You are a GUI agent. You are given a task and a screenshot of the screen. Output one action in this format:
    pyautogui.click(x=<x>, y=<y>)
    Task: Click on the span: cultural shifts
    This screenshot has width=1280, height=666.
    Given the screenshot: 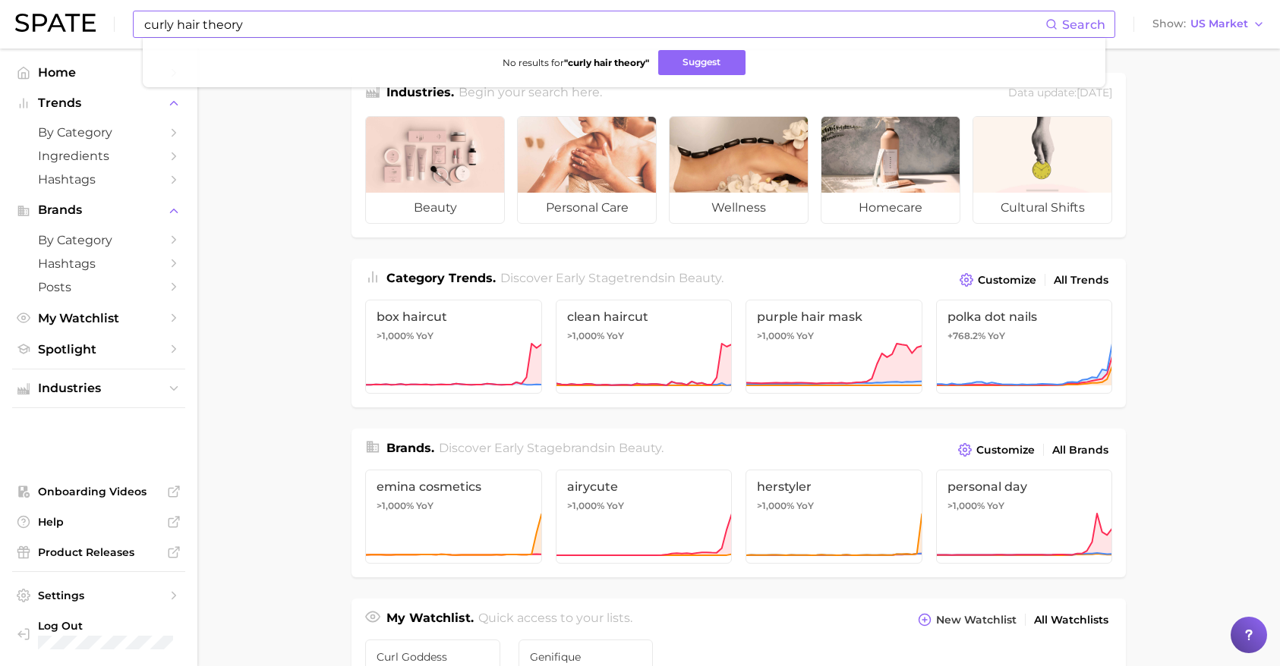 What is the action you would take?
    pyautogui.click(x=1042, y=208)
    